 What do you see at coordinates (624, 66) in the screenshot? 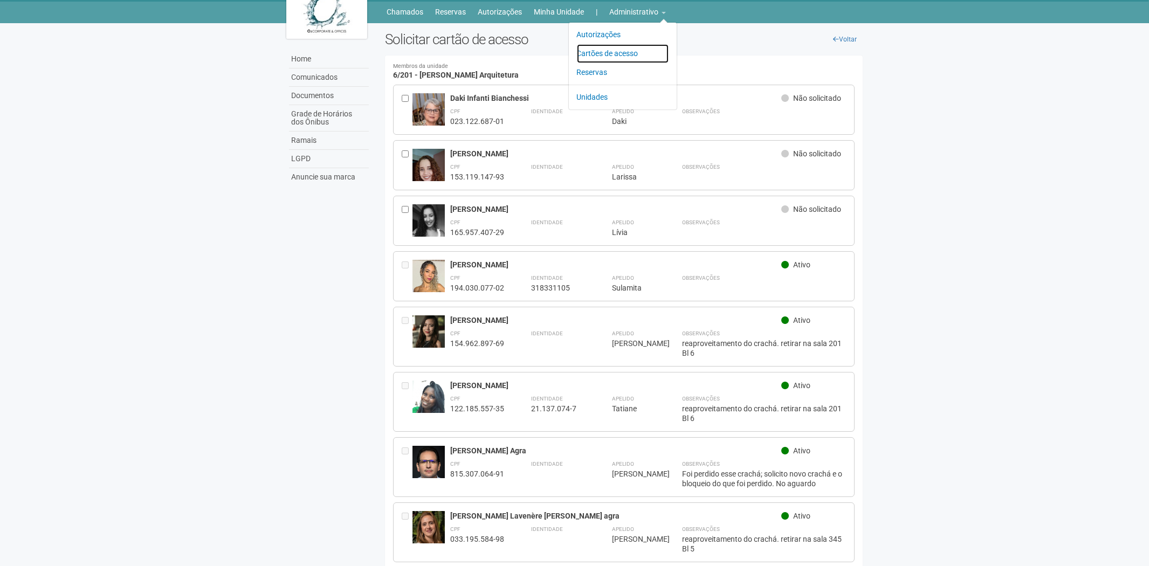
I see `small: Membros da unidade` at bounding box center [624, 66].